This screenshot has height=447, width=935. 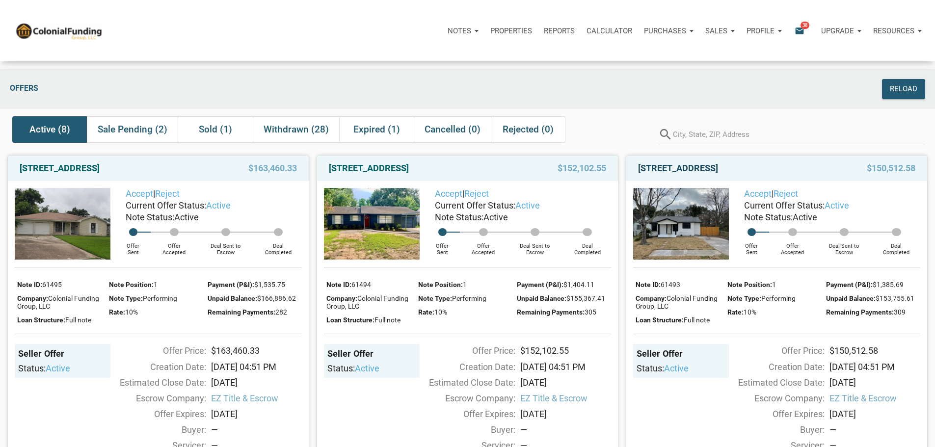 What do you see at coordinates (483, 246) in the screenshot?
I see `div: Offer Accepted` at bounding box center [483, 246].